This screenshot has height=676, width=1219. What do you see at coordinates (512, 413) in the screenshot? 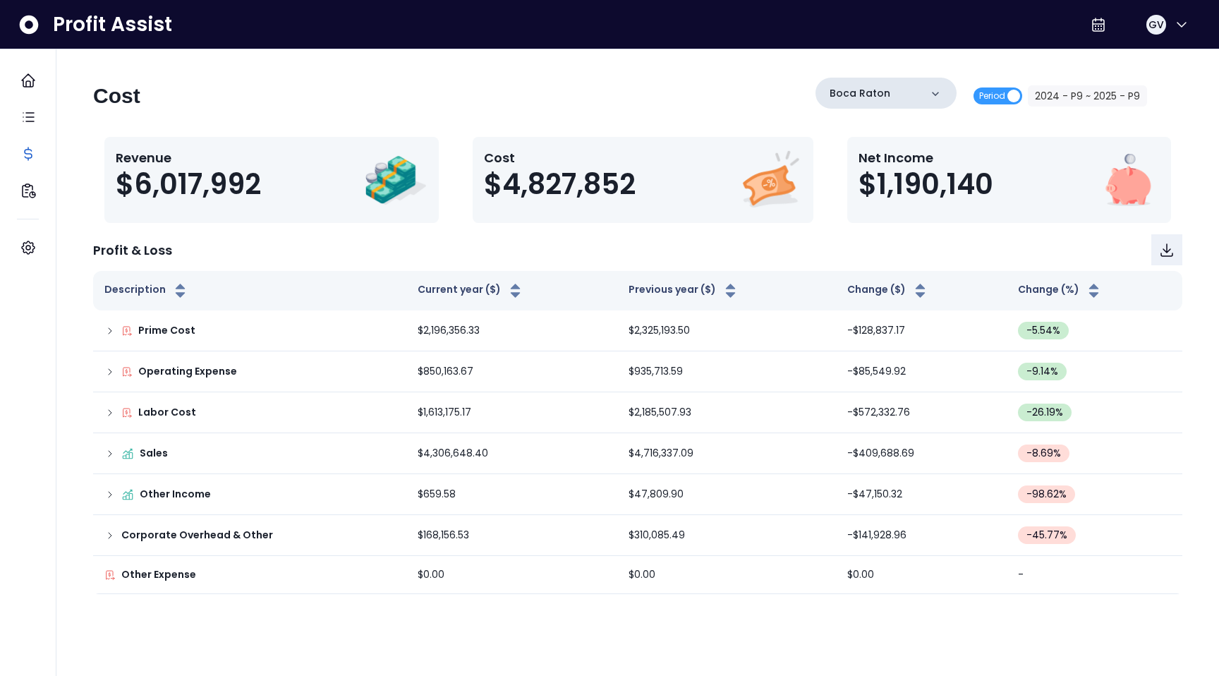
I see `td: $1,613,175.17` at bounding box center [512, 413].